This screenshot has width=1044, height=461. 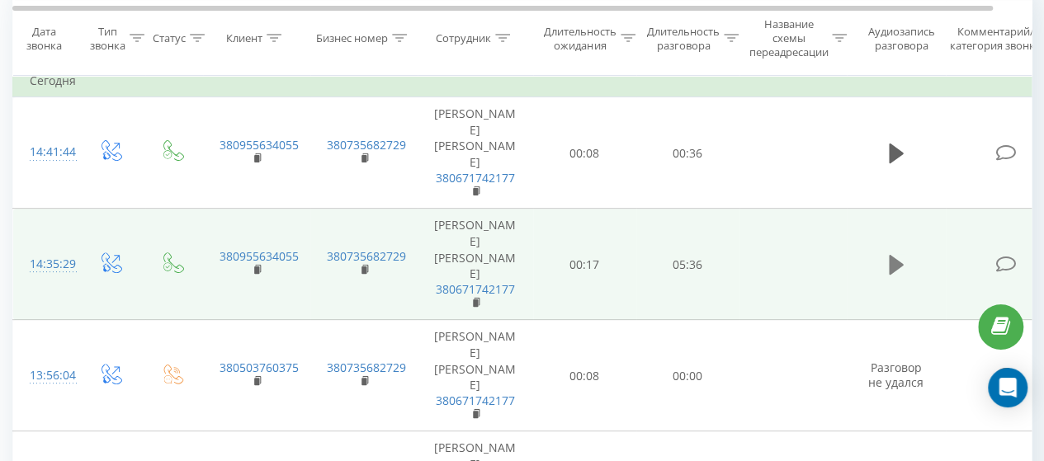 I want to click on font: Клиент, so click(x=244, y=38).